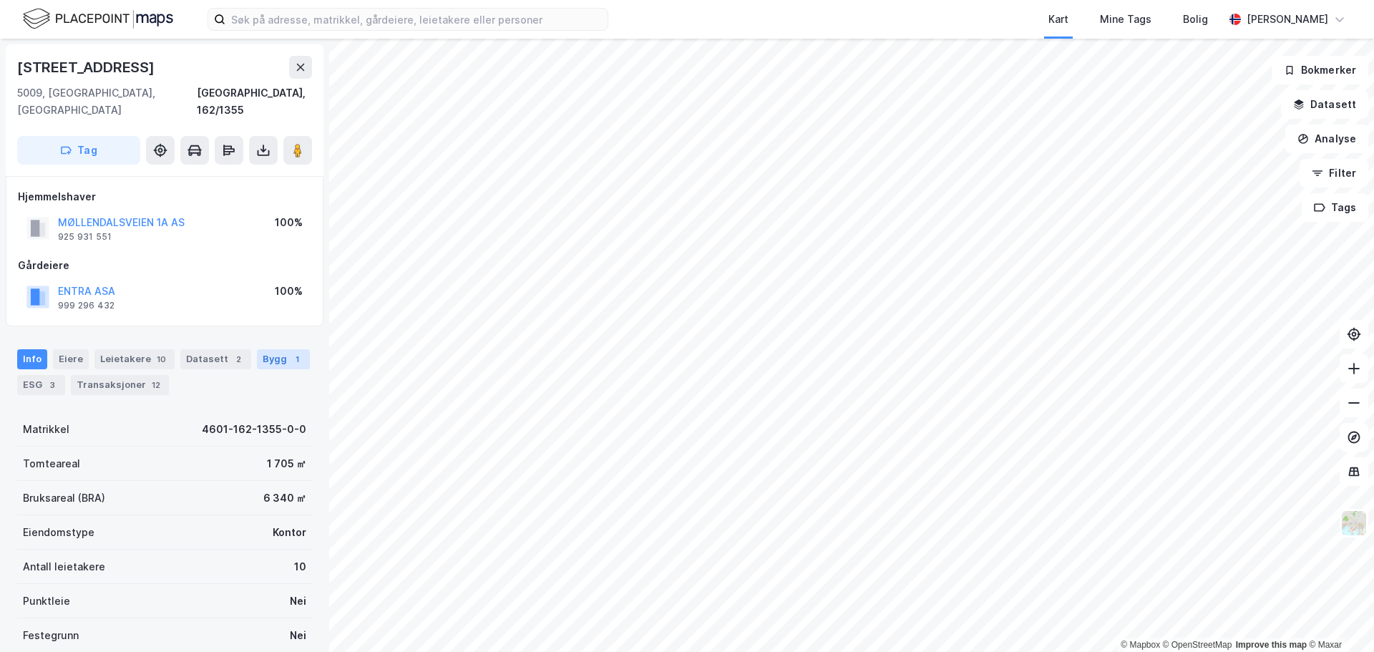 Image resolution: width=1374 pixels, height=652 pixels. What do you see at coordinates (98, 19) in the screenshot?
I see `img: logo.f888ab2527a4732fd821a326f86c7f29.svg` at bounding box center [98, 19].